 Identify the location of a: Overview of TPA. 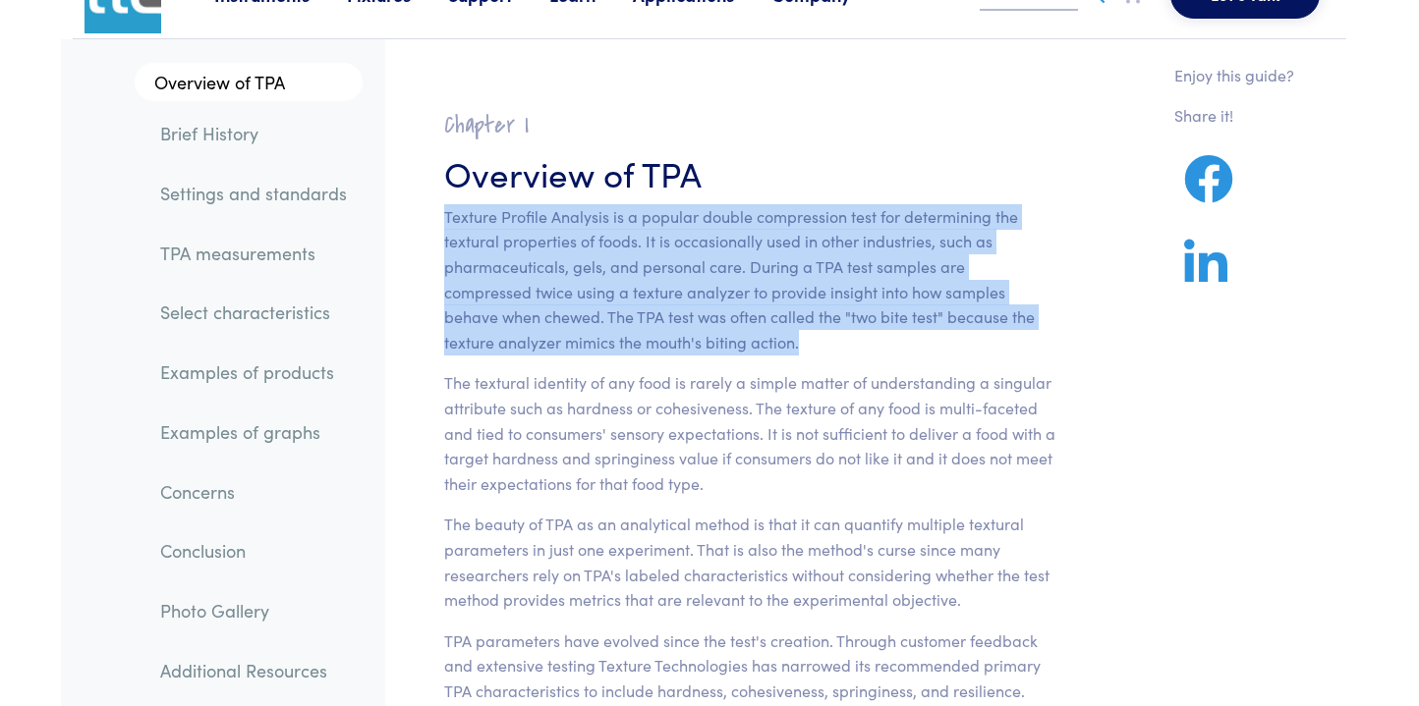
(249, 83).